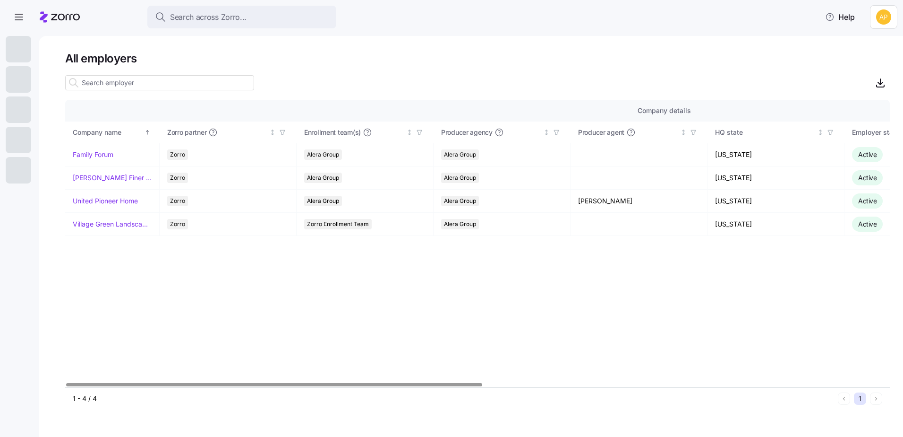 The image size is (903, 437). Describe the element at coordinates (884, 17) in the screenshot. I see `img: 0cde023fa4344edf39c6fb2771ee5dcf` at that location.